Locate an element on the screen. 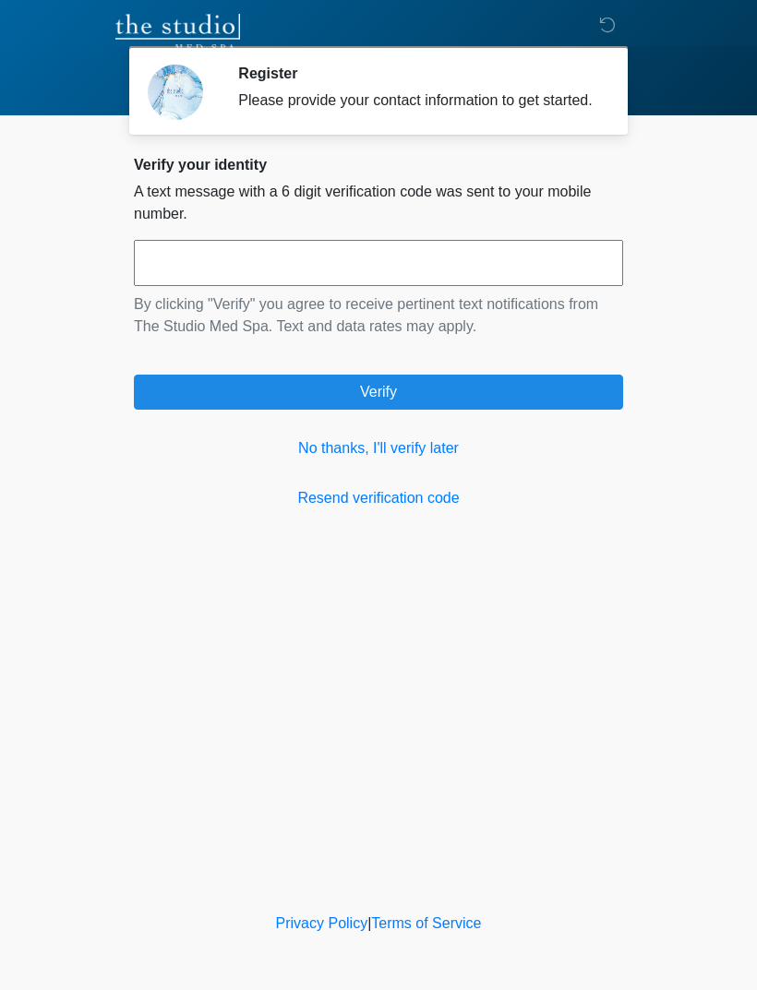 This screenshot has height=990, width=757. h2: Verify your identity is located at coordinates (378, 164).